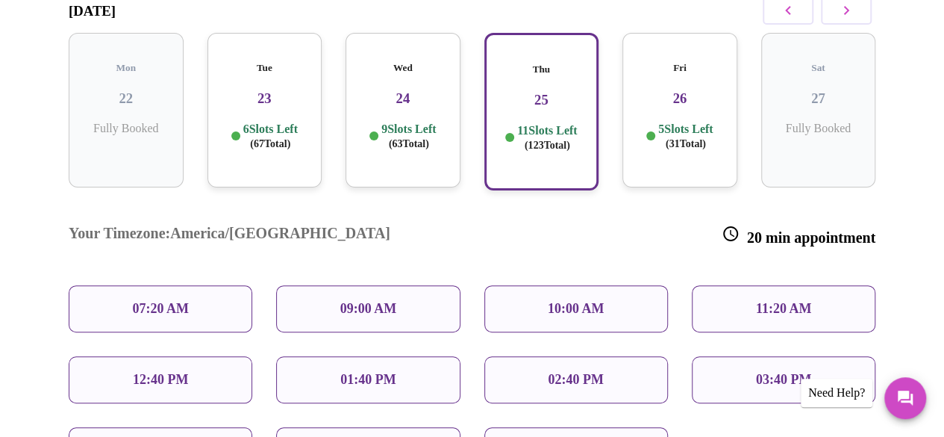 This screenshot has height=437, width=944. Describe the element at coordinates (270, 143) in the screenshot. I see `span: ( 67 Total)` at that location.